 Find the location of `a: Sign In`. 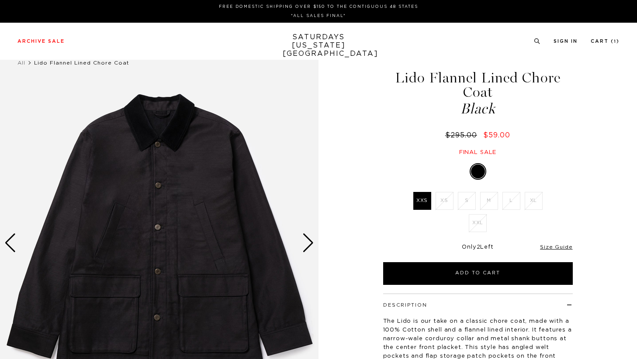

a: Sign In is located at coordinates (565, 41).